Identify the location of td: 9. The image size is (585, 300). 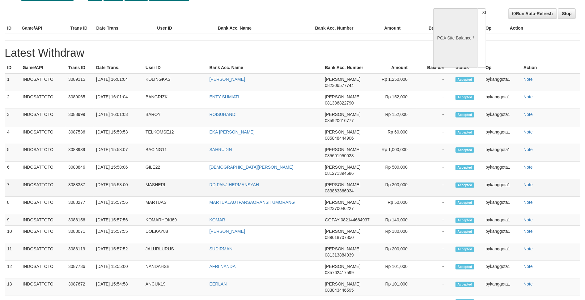
(12, 220).